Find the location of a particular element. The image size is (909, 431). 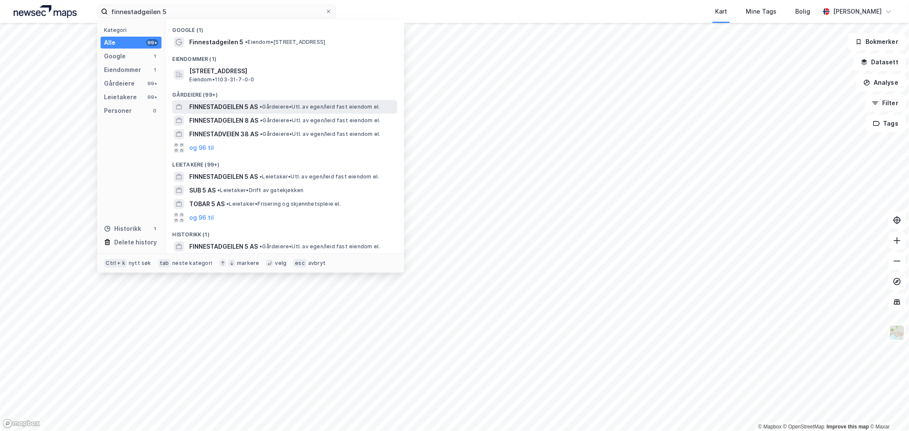

div: Gårdeiere is located at coordinates (119, 84).